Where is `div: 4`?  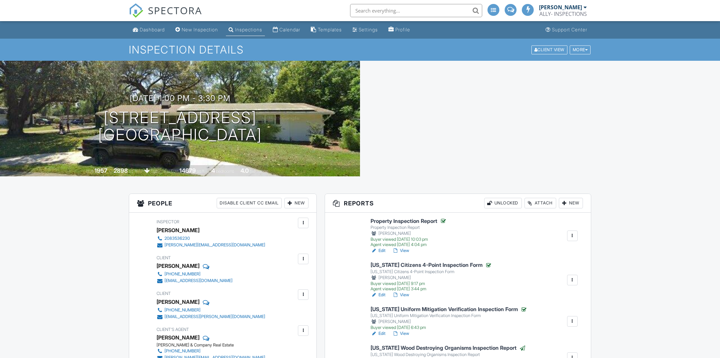
div: 4 is located at coordinates (213, 170).